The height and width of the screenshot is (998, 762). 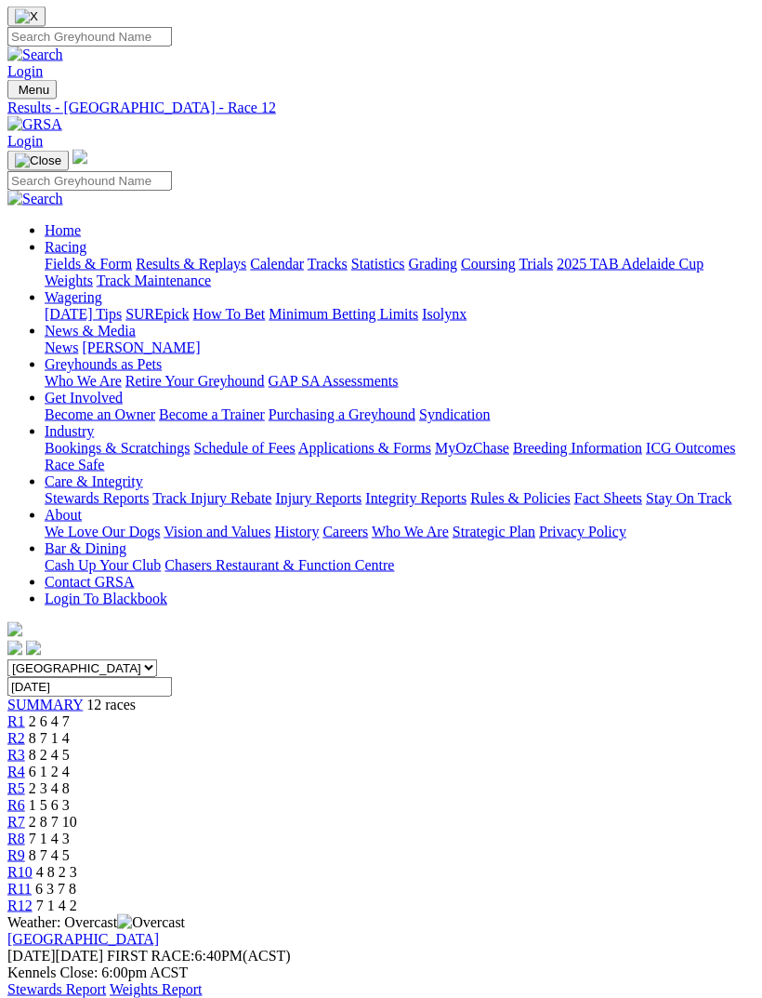 I want to click on span: R9, so click(x=16, y=855).